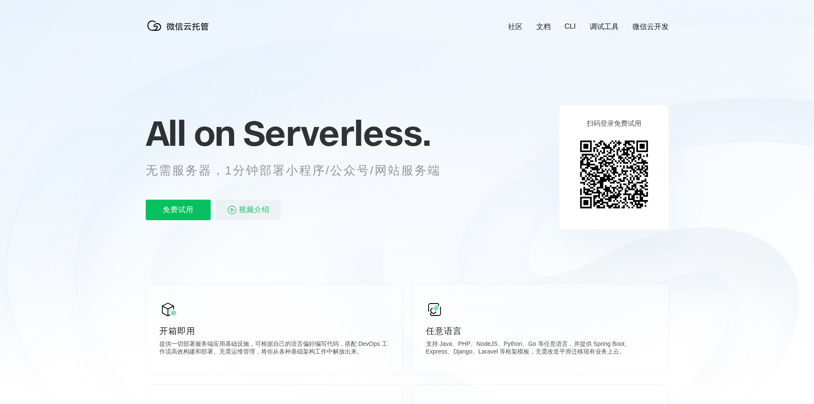 This screenshot has width=814, height=404. I want to click on a: 文档, so click(544, 26).